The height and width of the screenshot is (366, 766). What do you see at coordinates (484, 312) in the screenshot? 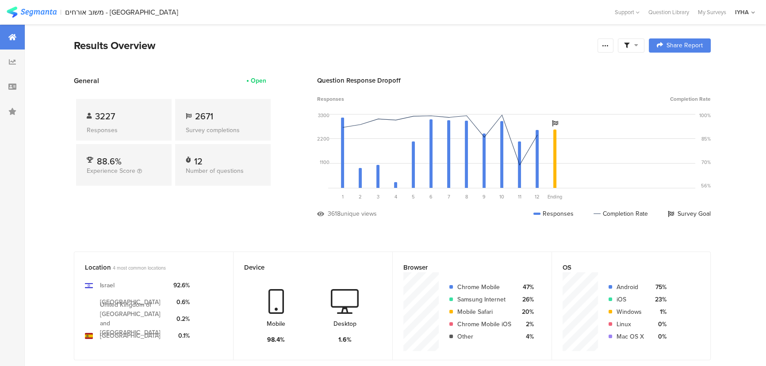
I see `div: Mobile Safari` at bounding box center [484, 312].